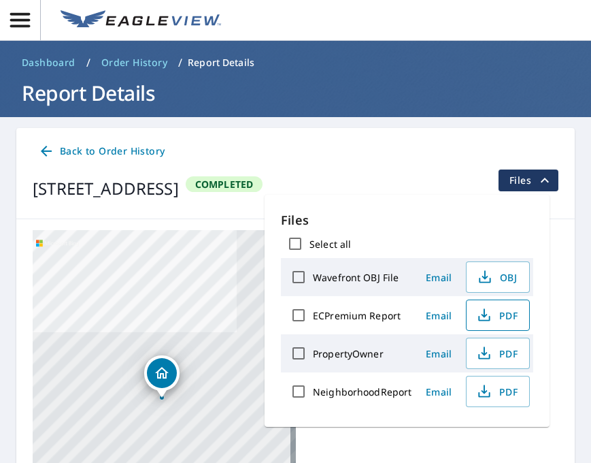 The image size is (591, 463). Describe the element at coordinates (221, 63) in the screenshot. I see `p: Report Details` at that location.